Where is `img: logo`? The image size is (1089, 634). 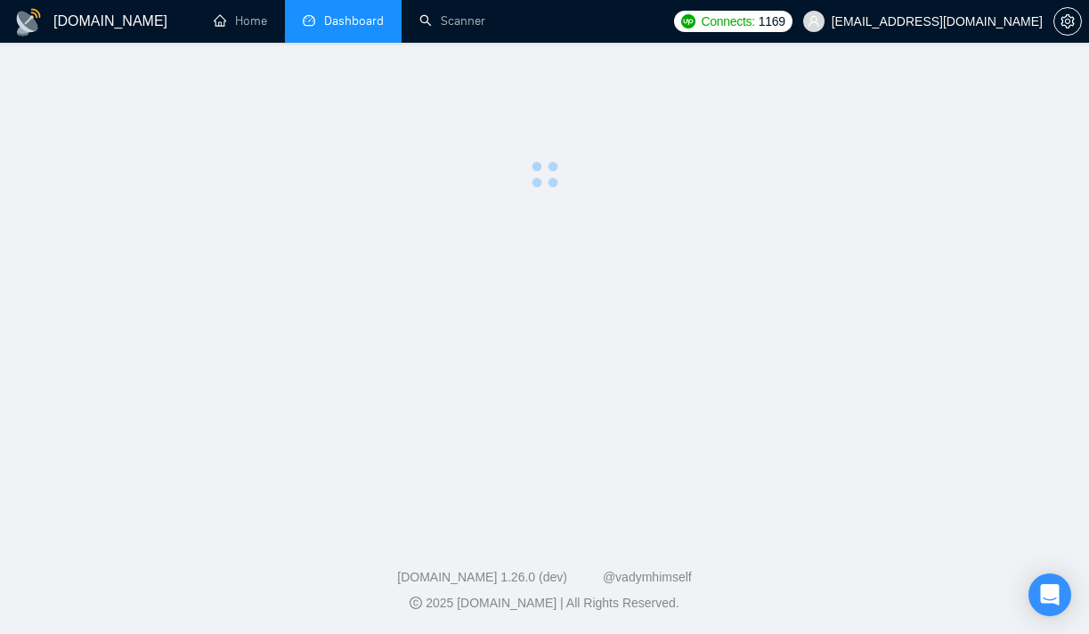
img: logo is located at coordinates (29, 22).